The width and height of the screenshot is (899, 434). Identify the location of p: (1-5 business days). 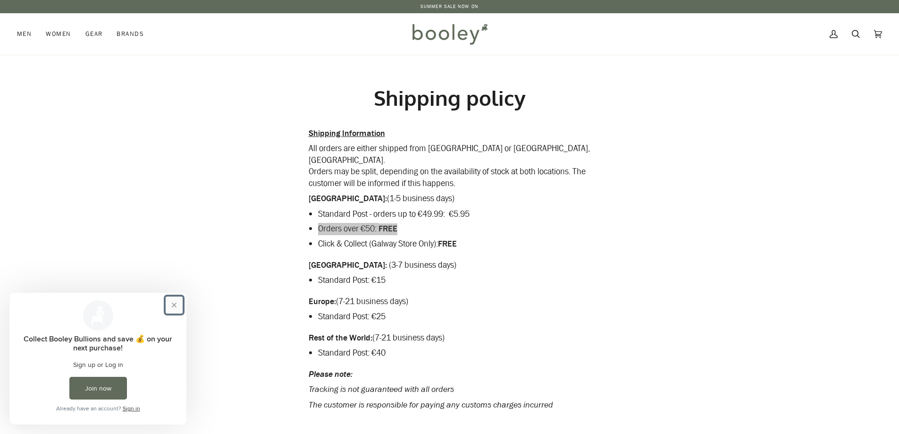
(450, 199).